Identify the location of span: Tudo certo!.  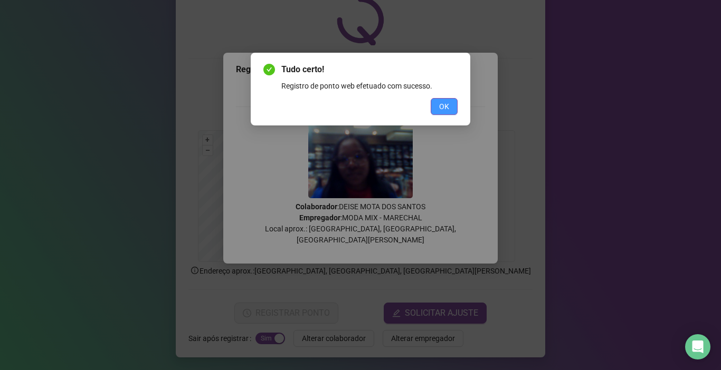
(369, 70).